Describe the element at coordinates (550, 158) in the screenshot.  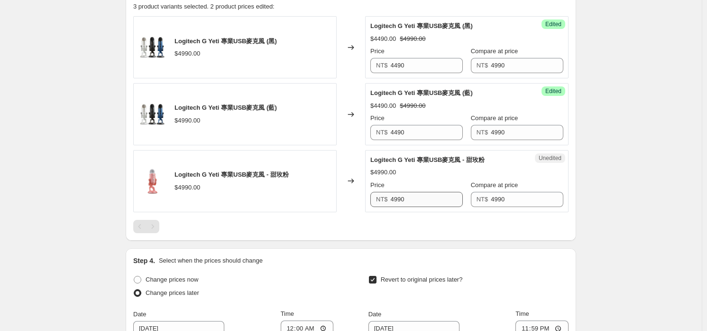
I see `span: Unedited` at that location.